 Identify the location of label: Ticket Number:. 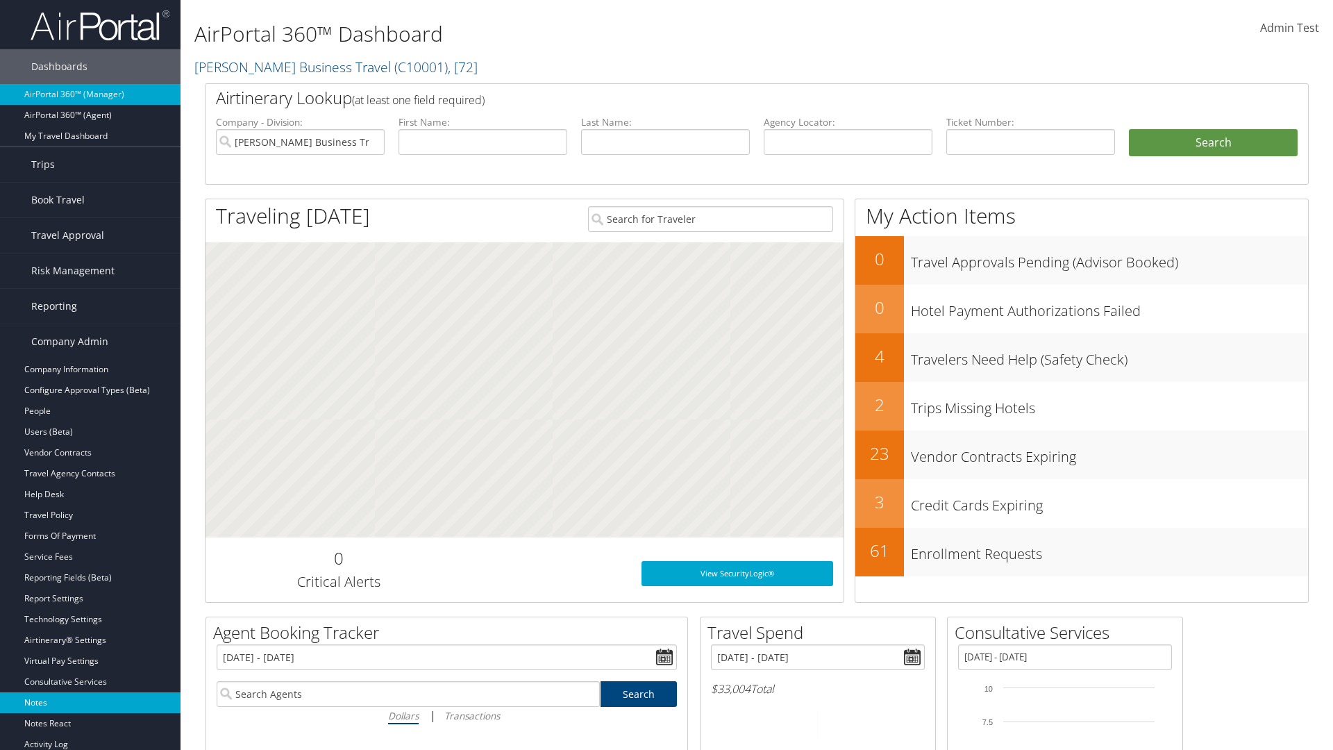
(1030, 122).